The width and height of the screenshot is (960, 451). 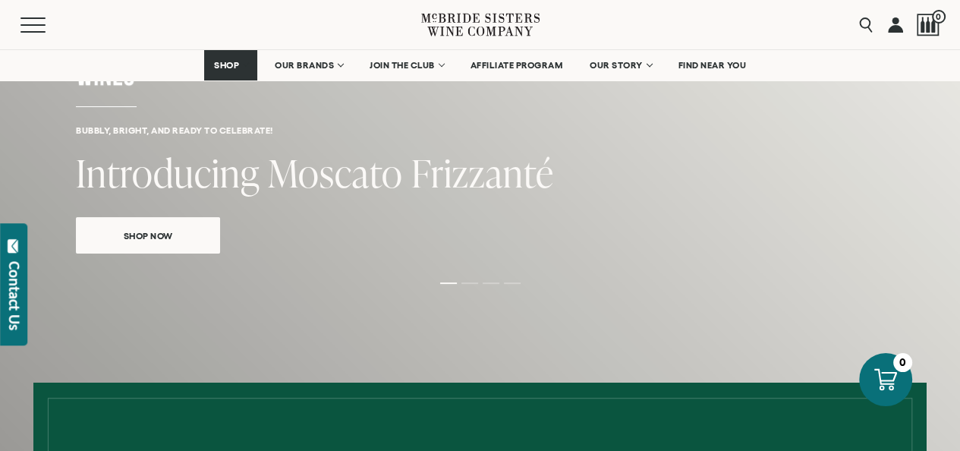 What do you see at coordinates (227, 65) in the screenshot?
I see `span: SHOP` at bounding box center [227, 65].